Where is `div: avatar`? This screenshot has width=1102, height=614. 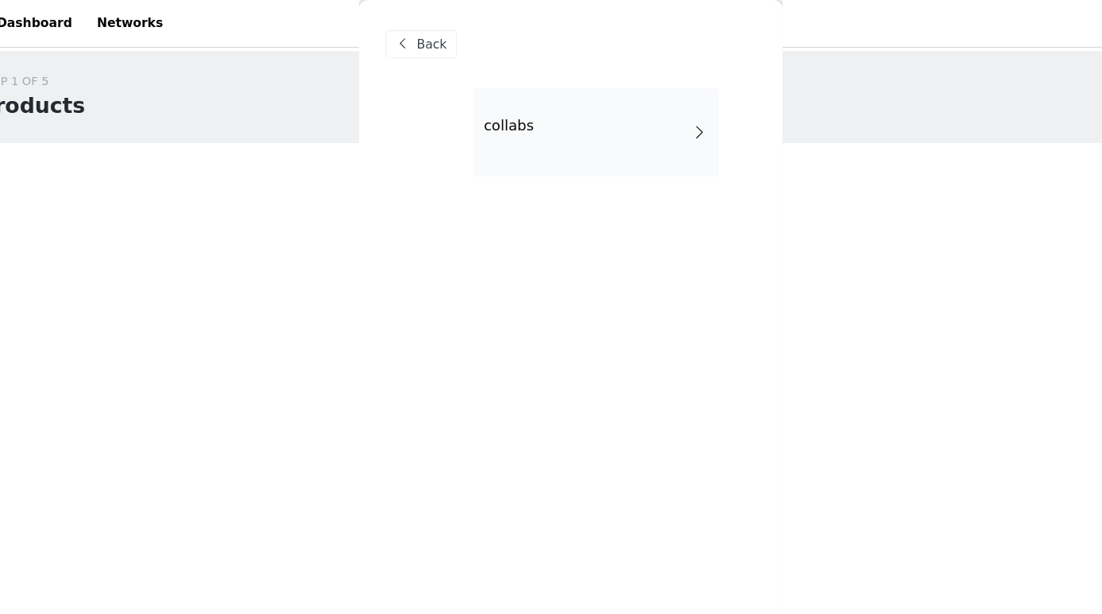
div: avatar is located at coordinates (1051, 21).